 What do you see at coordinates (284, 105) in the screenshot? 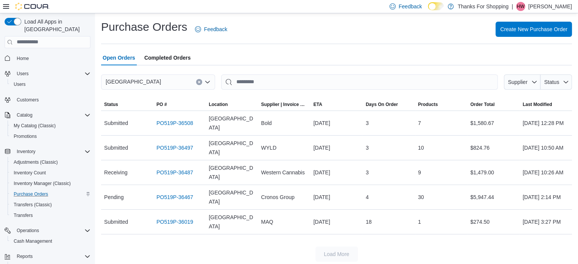
I see `button: Supplier | Invoice Number` at bounding box center [284, 105].